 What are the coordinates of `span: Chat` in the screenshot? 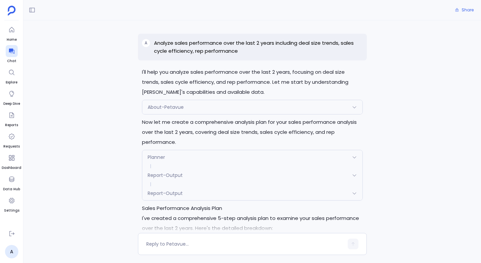 It's located at (12, 61).